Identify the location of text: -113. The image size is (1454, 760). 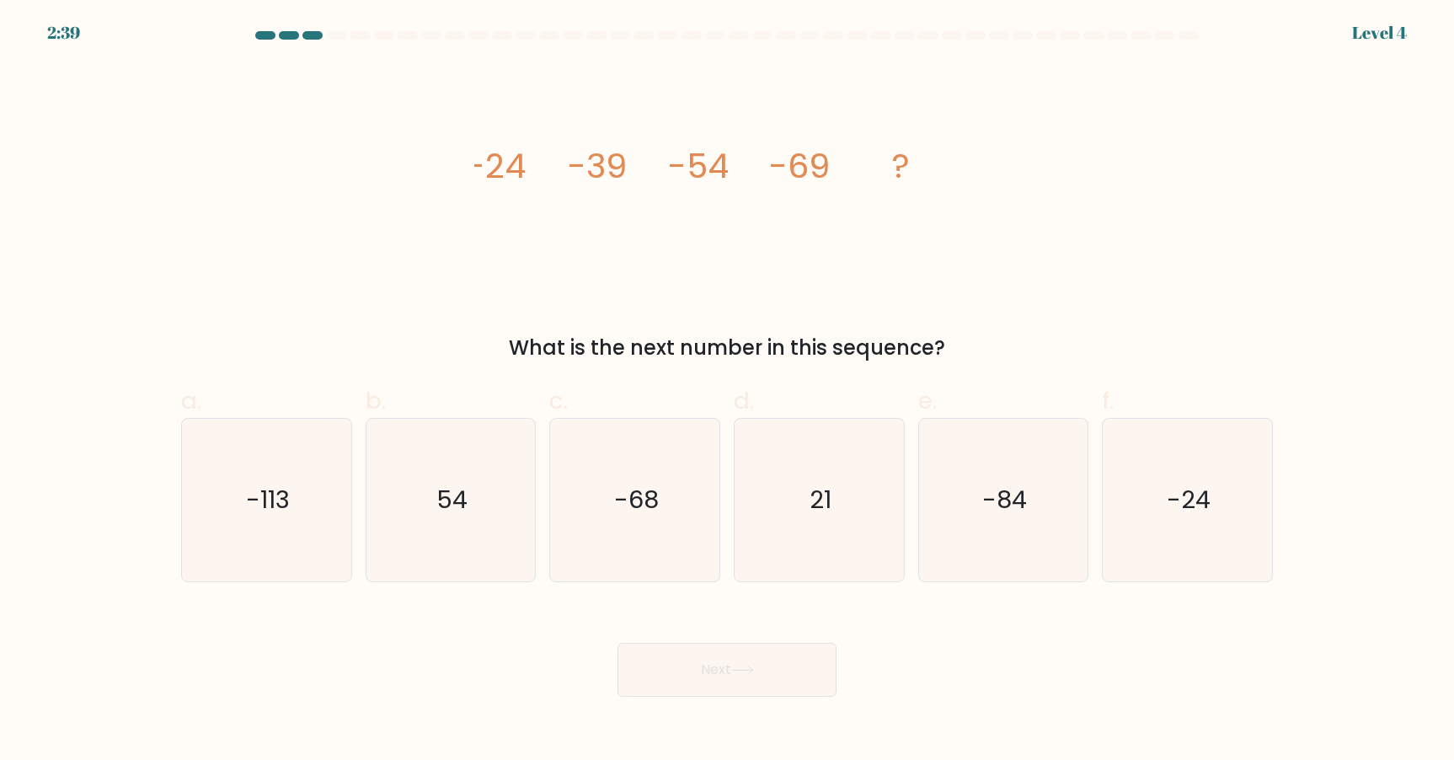
(268, 499).